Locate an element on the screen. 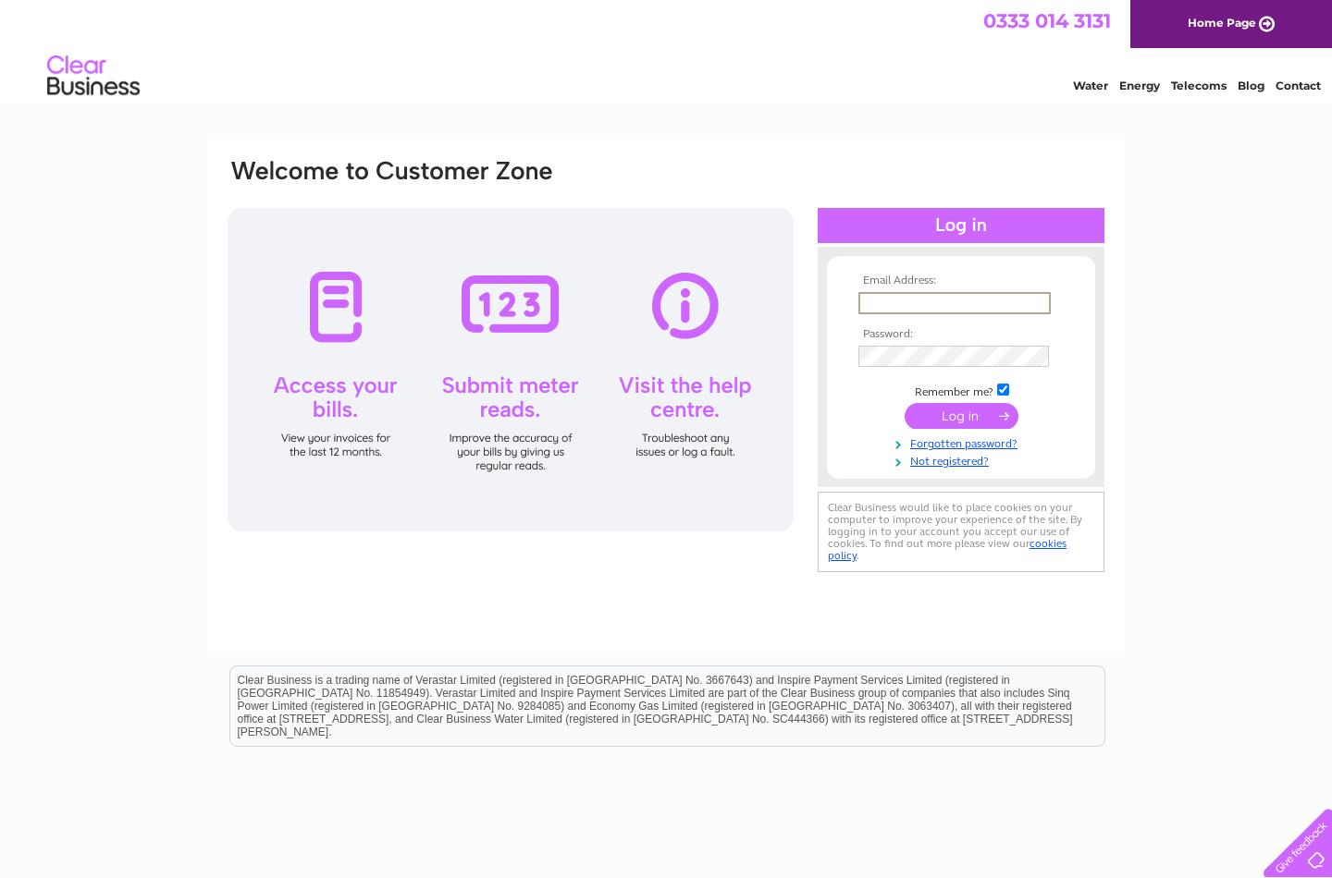 The image size is (1332, 878). th: Password: is located at coordinates (961, 335).